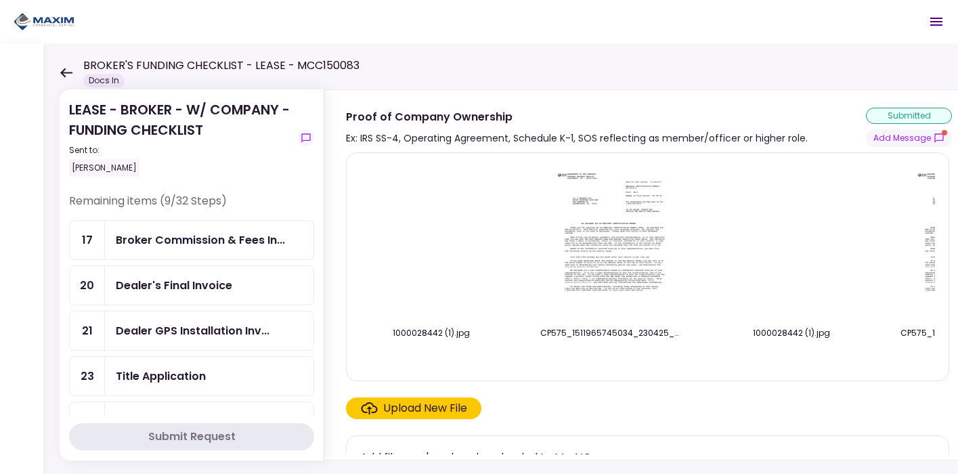 The width and height of the screenshot is (958, 474). I want to click on div: submitted, so click(908, 116).